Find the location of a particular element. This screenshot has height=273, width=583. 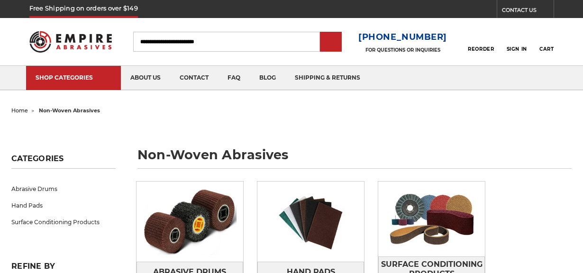

input: Submit is located at coordinates (331, 42).